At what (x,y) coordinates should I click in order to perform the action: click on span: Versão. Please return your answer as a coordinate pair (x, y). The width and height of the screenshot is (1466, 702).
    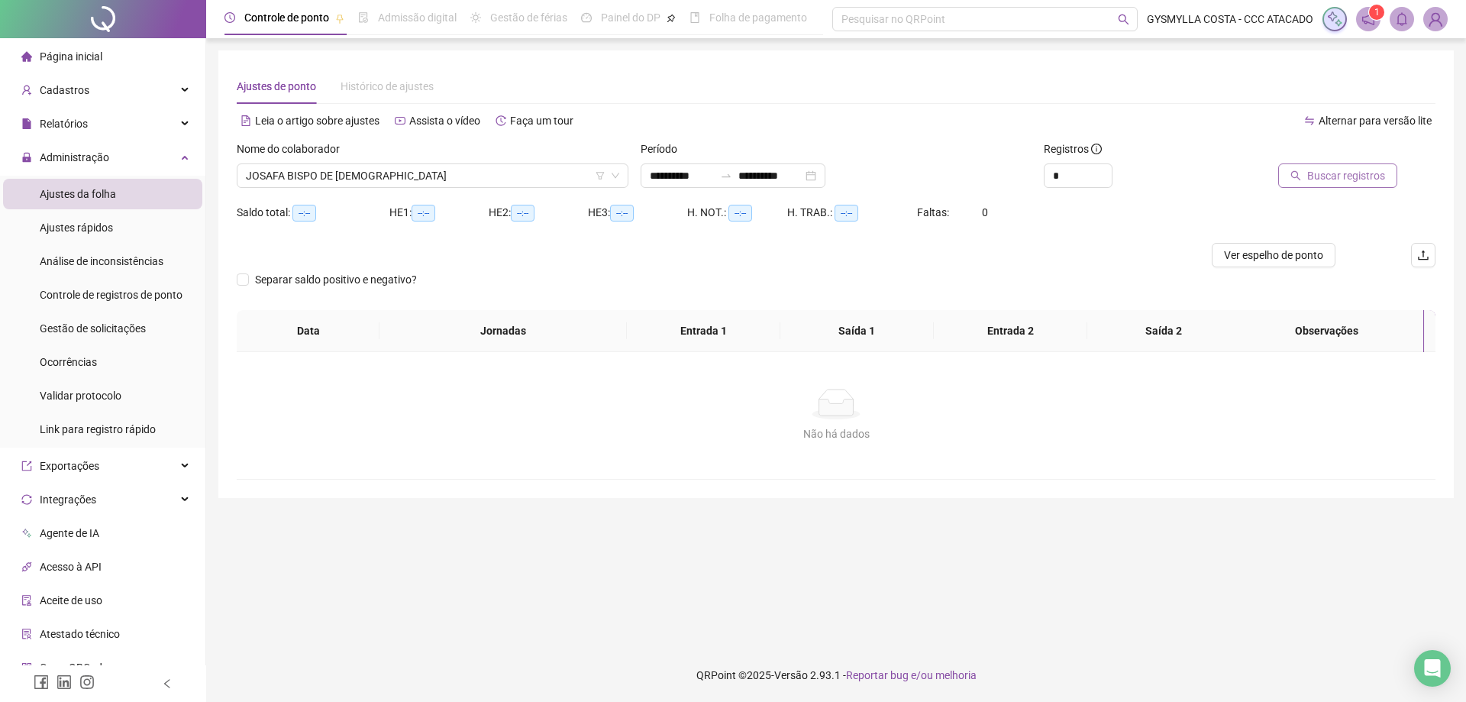
    Looking at the image, I should click on (791, 675).